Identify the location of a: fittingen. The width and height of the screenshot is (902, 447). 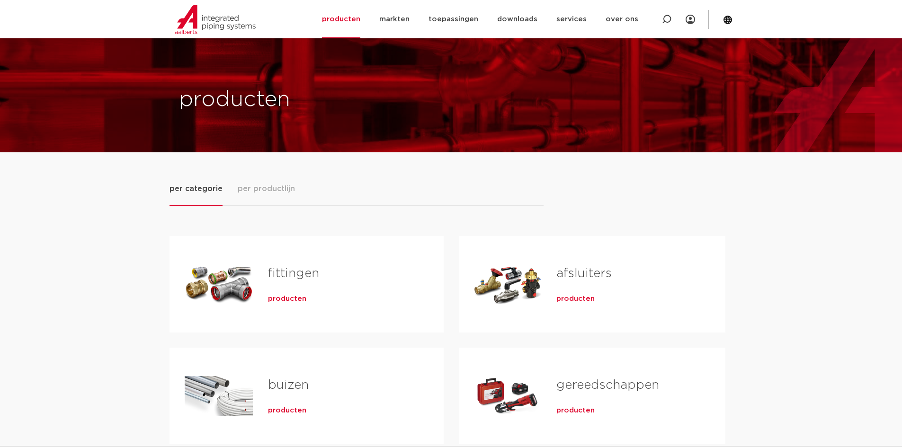
(294, 274).